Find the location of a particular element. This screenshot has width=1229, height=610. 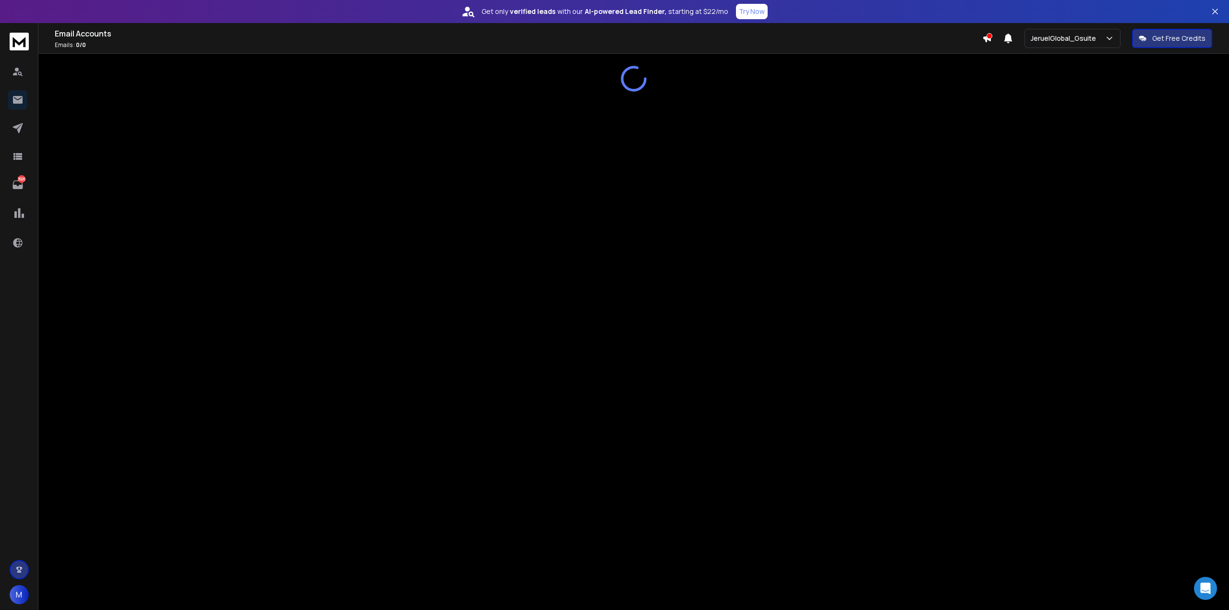

button: M is located at coordinates (19, 595).